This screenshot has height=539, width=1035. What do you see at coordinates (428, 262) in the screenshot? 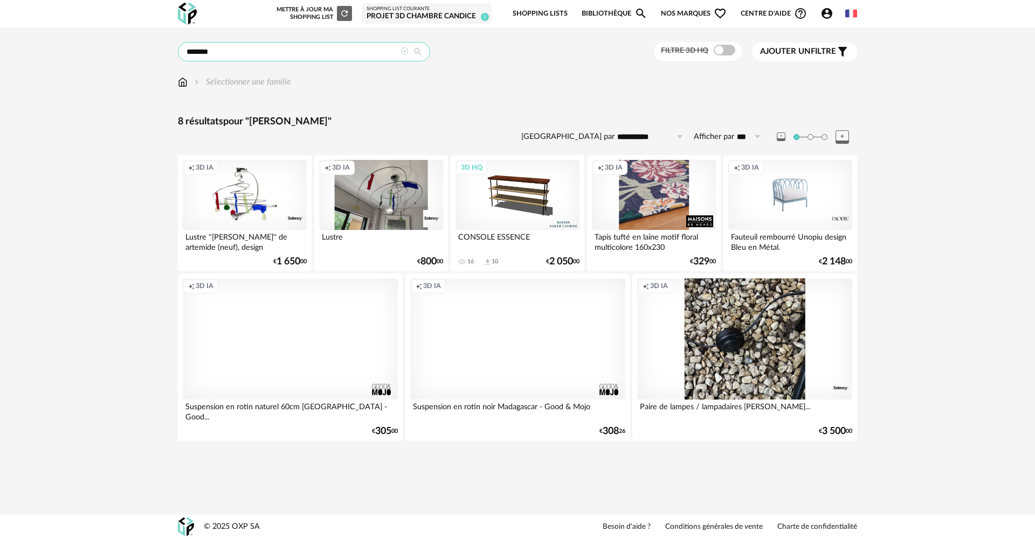
I see `span: 800` at bounding box center [428, 262].